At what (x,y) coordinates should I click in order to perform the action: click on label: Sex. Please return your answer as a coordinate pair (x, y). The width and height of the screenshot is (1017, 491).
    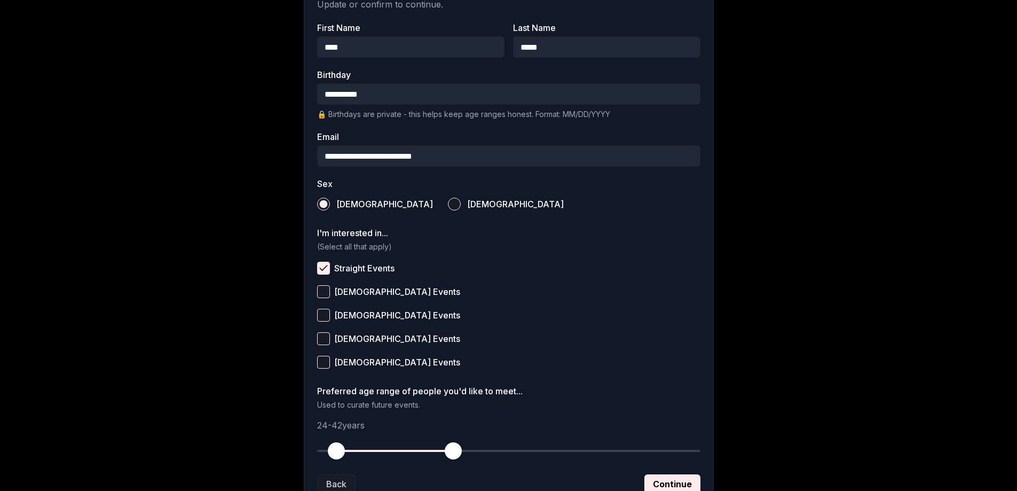
    Looking at the image, I should click on (509, 184).